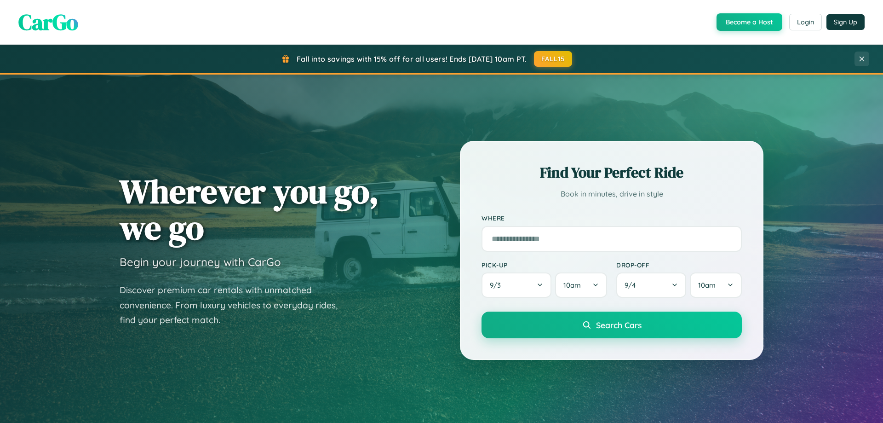  Describe the element at coordinates (611, 325) in the screenshot. I see `button: Search Cars` at that location.